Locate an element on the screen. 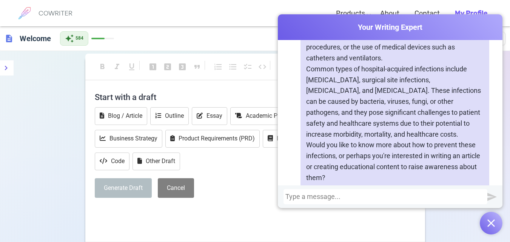  img: Open chat is located at coordinates (492, 223).